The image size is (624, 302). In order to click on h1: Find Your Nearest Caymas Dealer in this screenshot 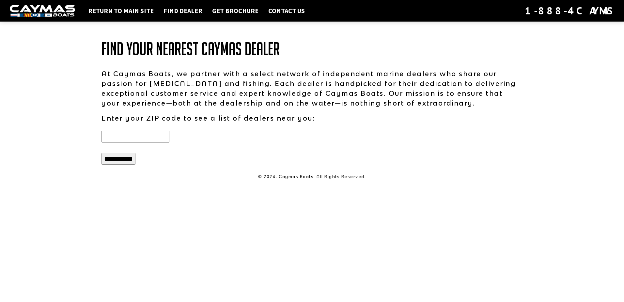, I will do `click(312, 49)`.